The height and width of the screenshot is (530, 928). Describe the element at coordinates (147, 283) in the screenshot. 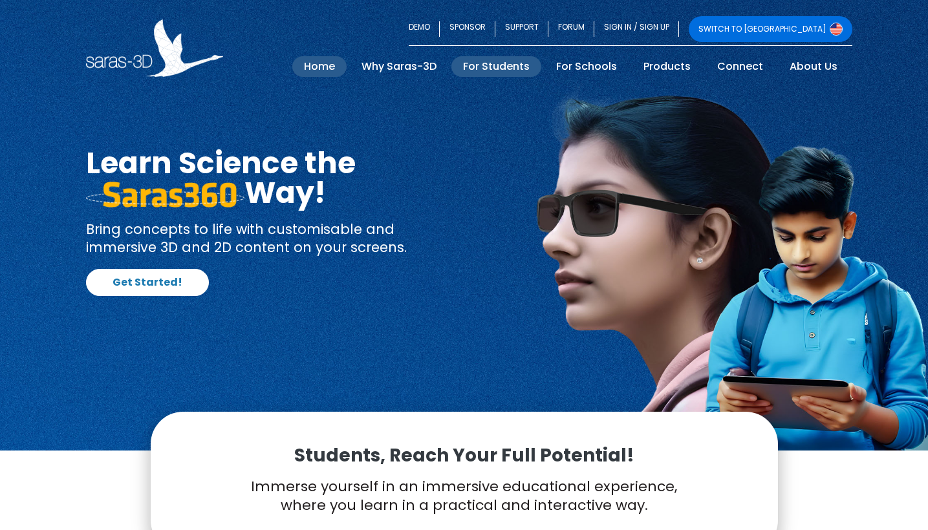

I see `a: Get Started!` at that location.